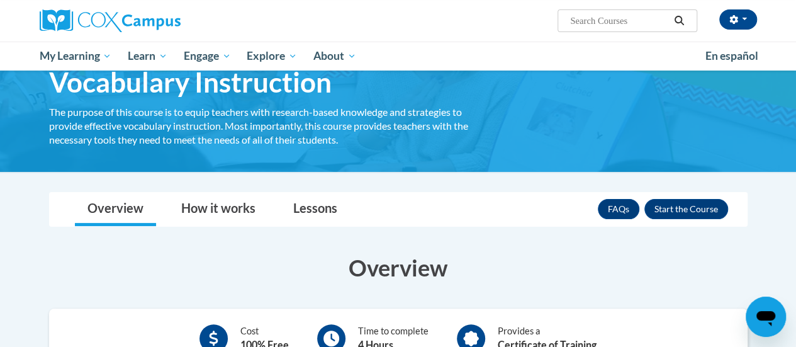 This screenshot has height=347, width=796. Describe the element at coordinates (218, 209) in the screenshot. I see `a: How it works` at that location.